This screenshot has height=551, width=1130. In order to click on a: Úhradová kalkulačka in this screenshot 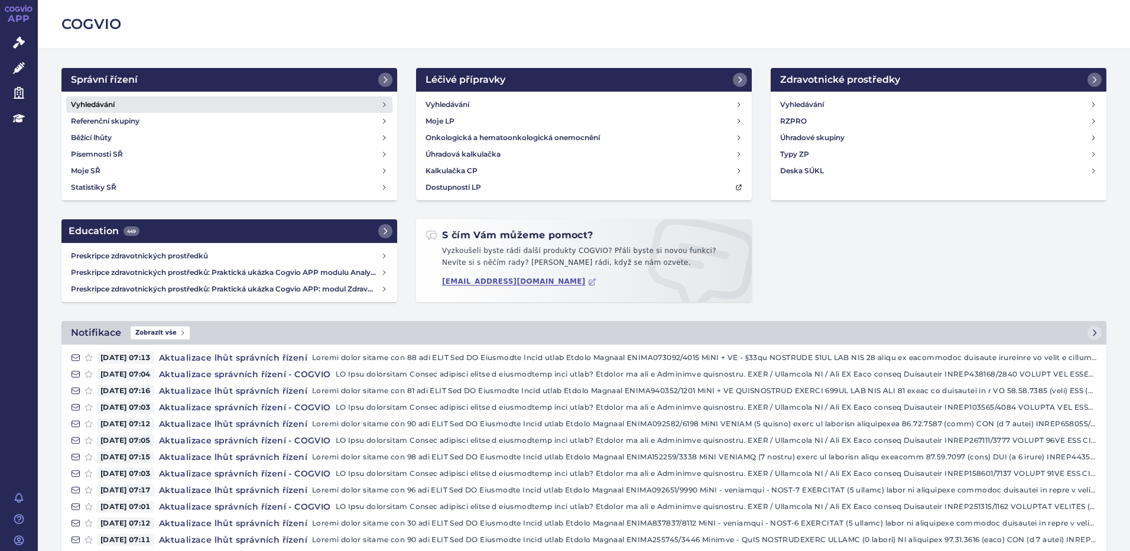, I will do `click(584, 154)`.